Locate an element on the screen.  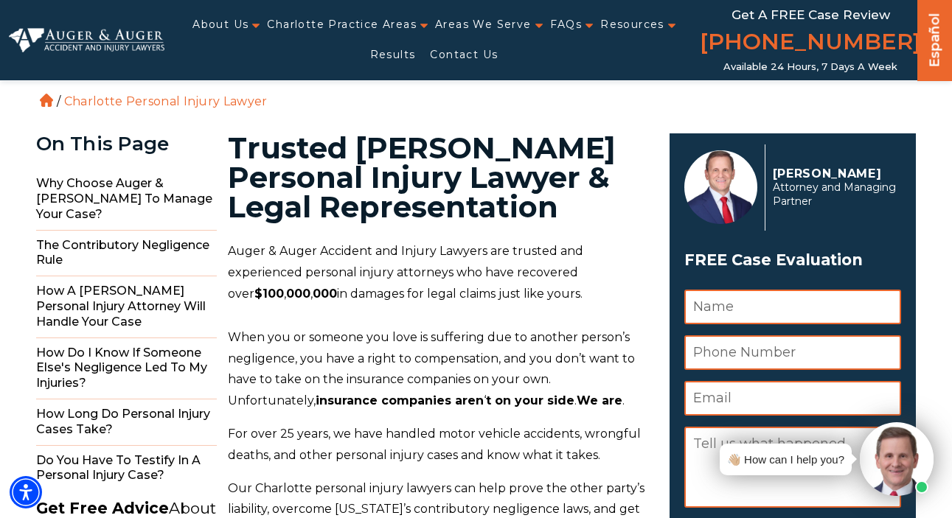
span: Attorney and Managing Partner is located at coordinates (837, 195).